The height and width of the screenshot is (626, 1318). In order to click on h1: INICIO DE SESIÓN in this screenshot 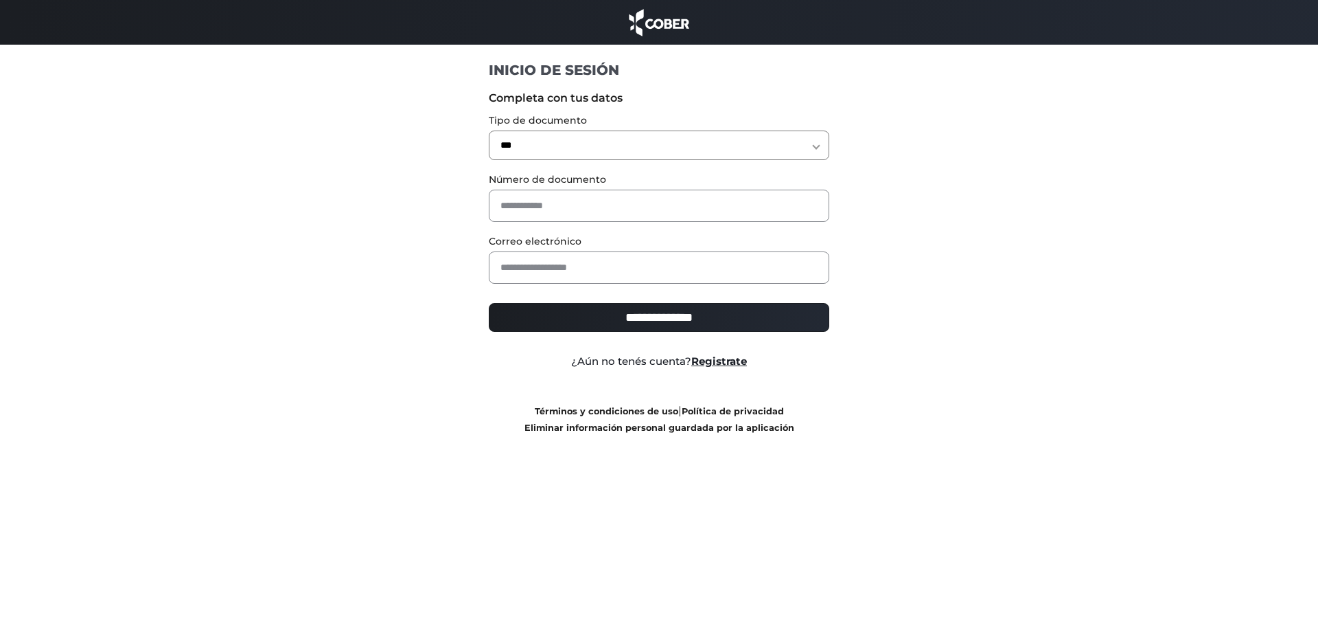, I will do `click(659, 70)`.